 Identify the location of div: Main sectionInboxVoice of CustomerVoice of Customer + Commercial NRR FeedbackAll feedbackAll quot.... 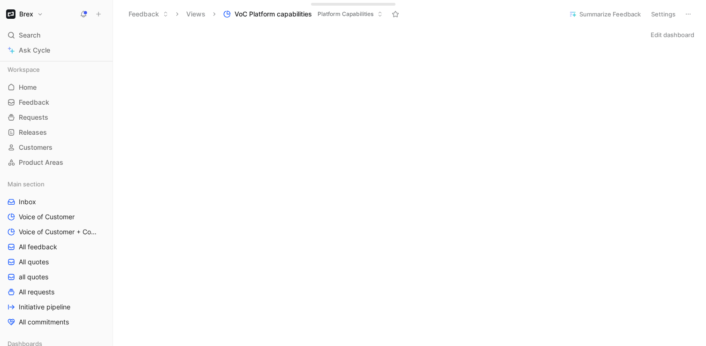
(56, 253).